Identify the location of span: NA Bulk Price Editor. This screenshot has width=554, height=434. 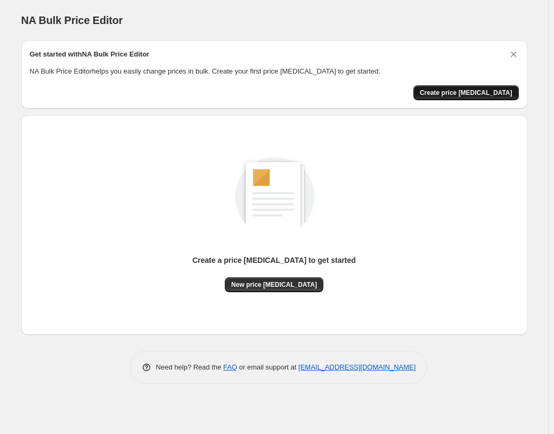
(72, 20).